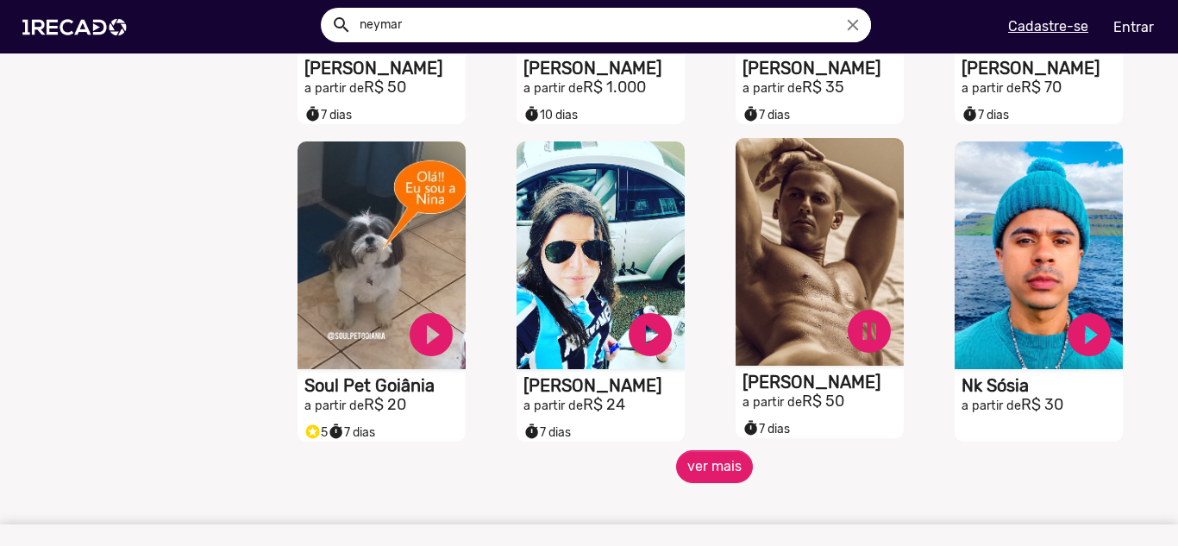  What do you see at coordinates (1042, 88) in the screenshot?
I see `h2: R$ 70` at bounding box center [1042, 88].